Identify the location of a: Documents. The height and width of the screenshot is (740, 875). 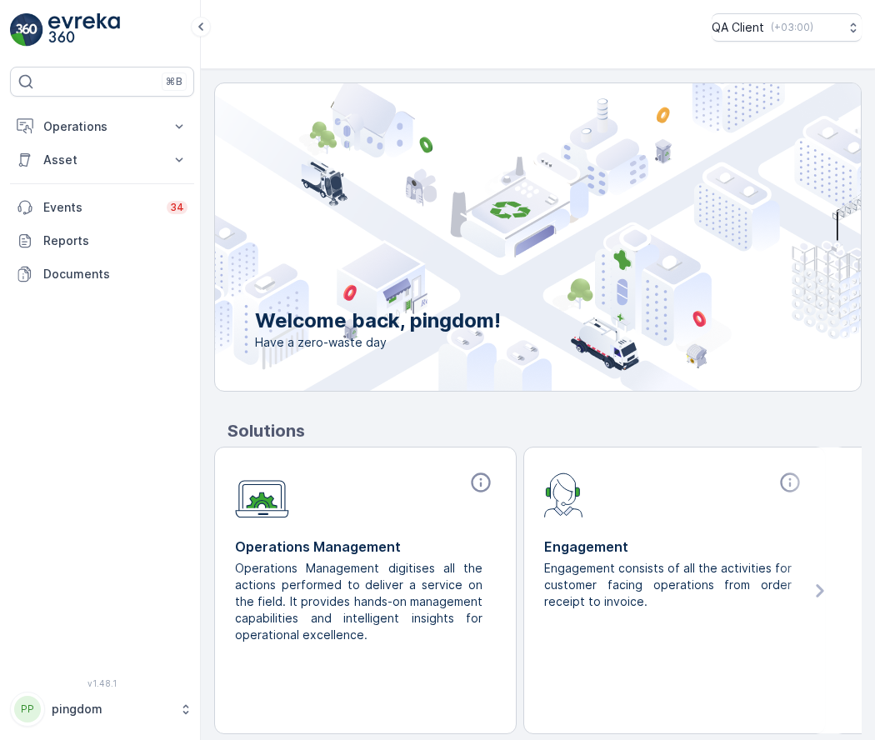
(102, 274).